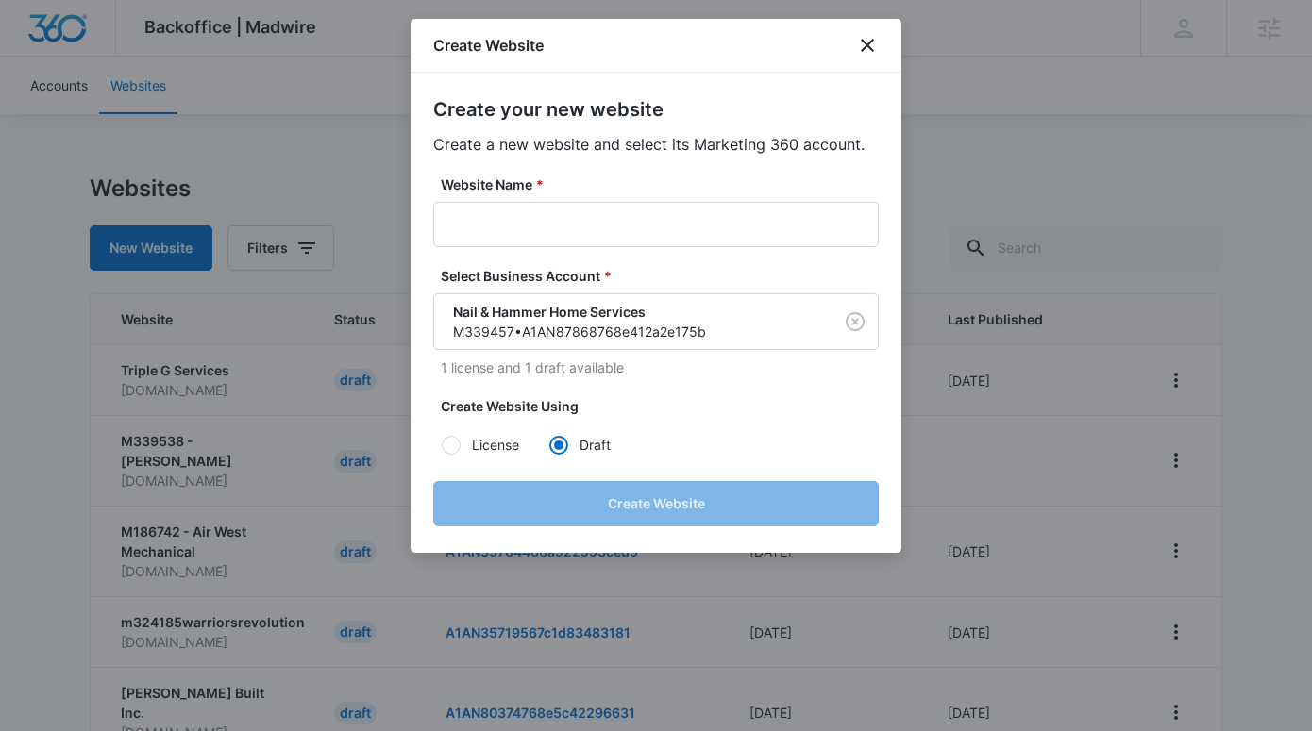  I want to click on button: Clear, so click(855, 322).